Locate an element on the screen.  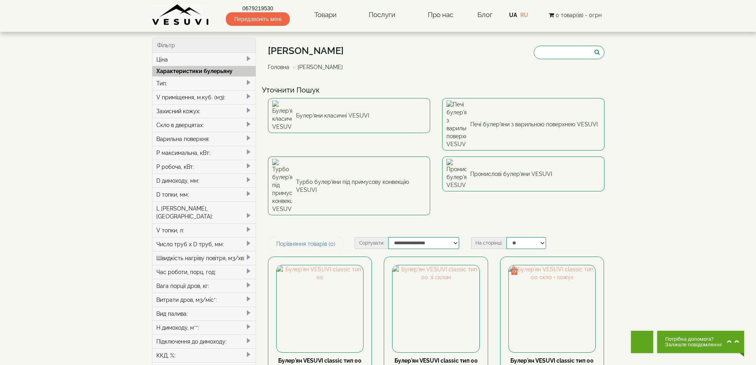
label: Сортувати: is located at coordinates (371, 243).